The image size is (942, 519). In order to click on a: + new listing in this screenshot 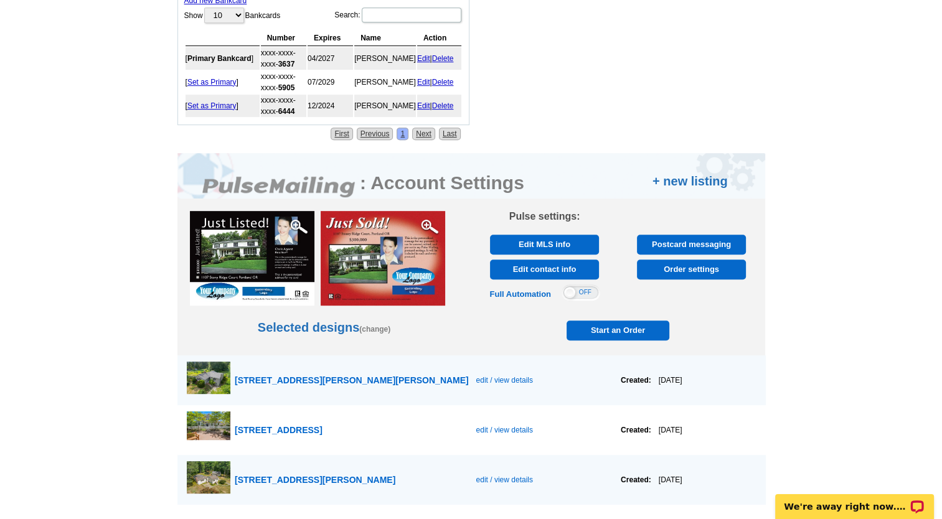, I will do `click(690, 181)`.